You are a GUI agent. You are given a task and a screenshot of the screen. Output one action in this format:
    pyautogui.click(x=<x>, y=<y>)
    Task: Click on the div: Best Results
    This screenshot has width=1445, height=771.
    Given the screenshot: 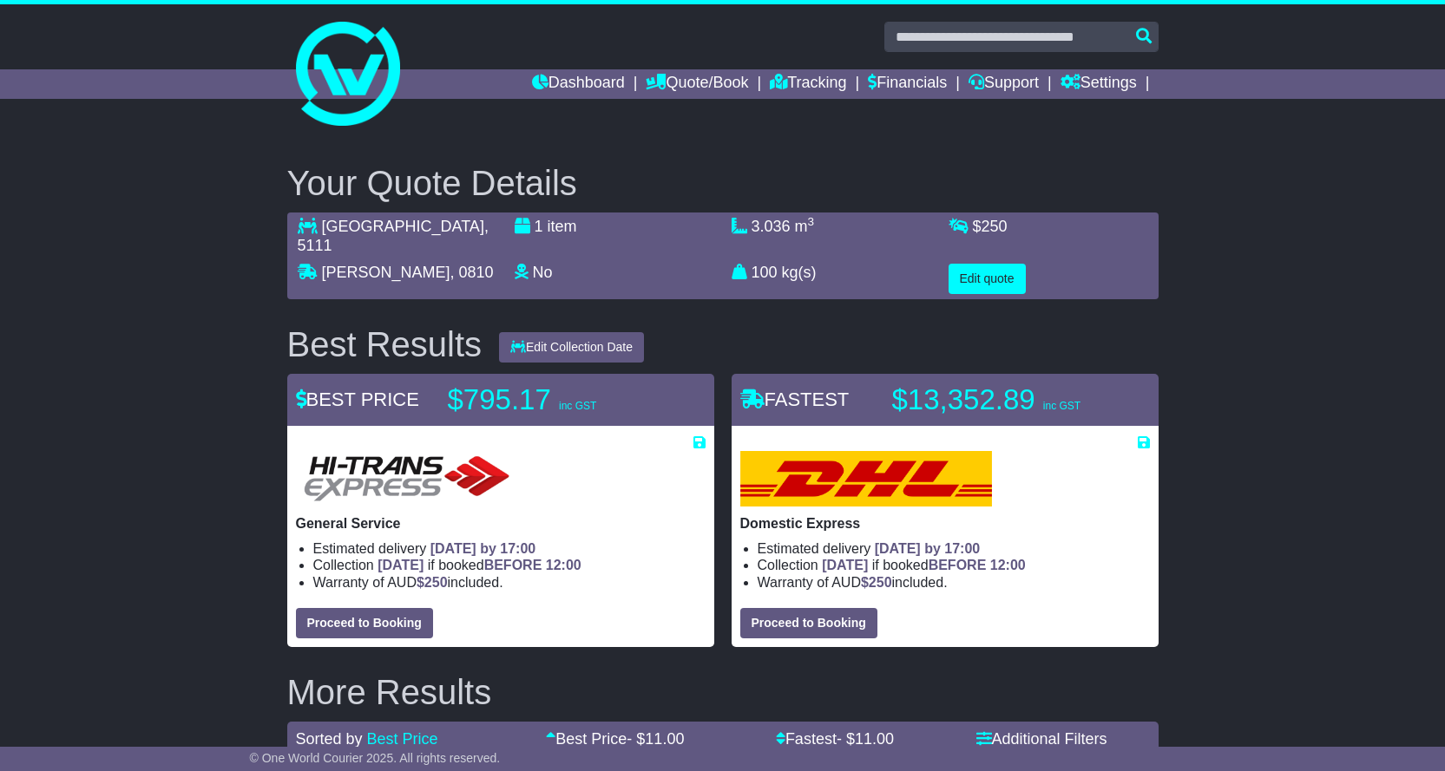 What is the action you would take?
    pyautogui.click(x=384, y=344)
    